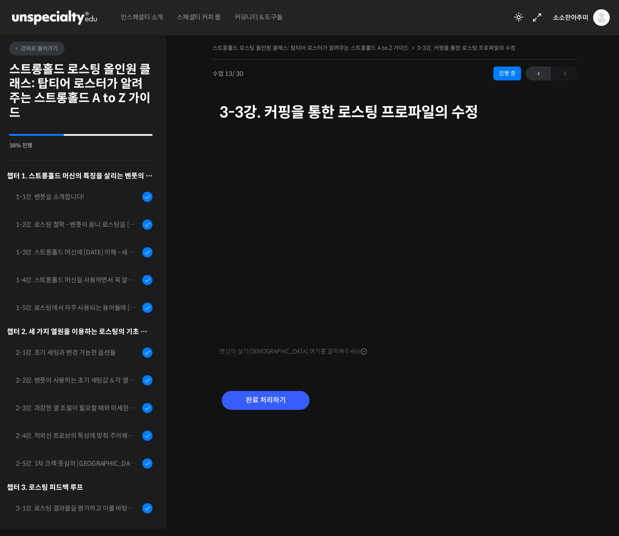 The width and height of the screenshot is (619, 536). What do you see at coordinates (37, 49) in the screenshot?
I see `a: 강의로 돌아가기` at bounding box center [37, 49].